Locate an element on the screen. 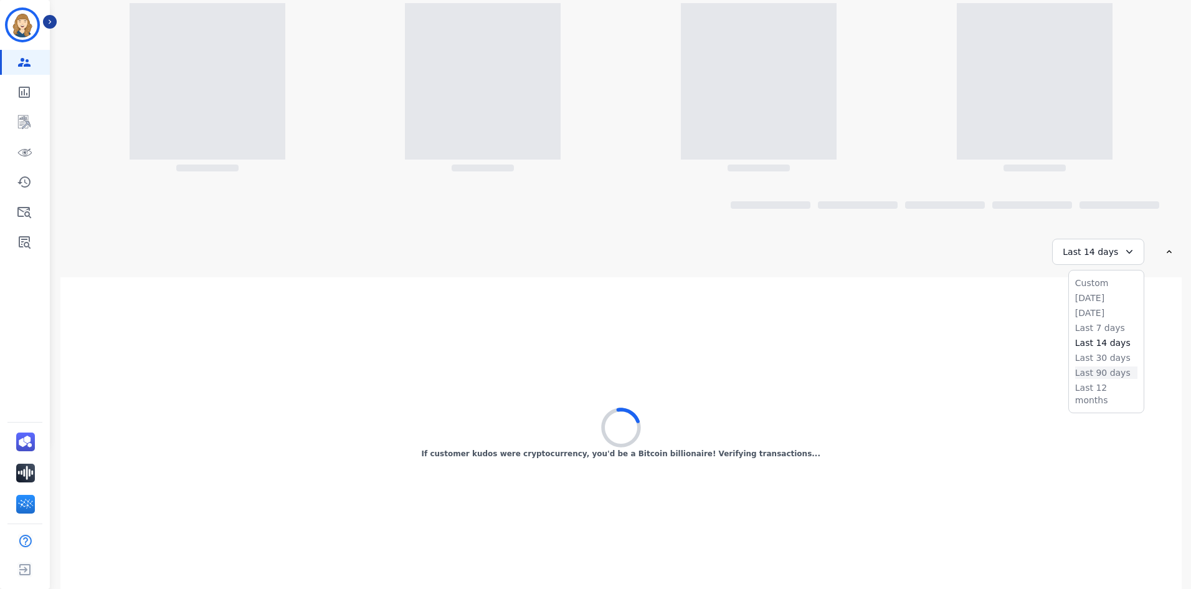 The width and height of the screenshot is (1191, 589). li: Last 90 days is located at coordinates (1106, 372).